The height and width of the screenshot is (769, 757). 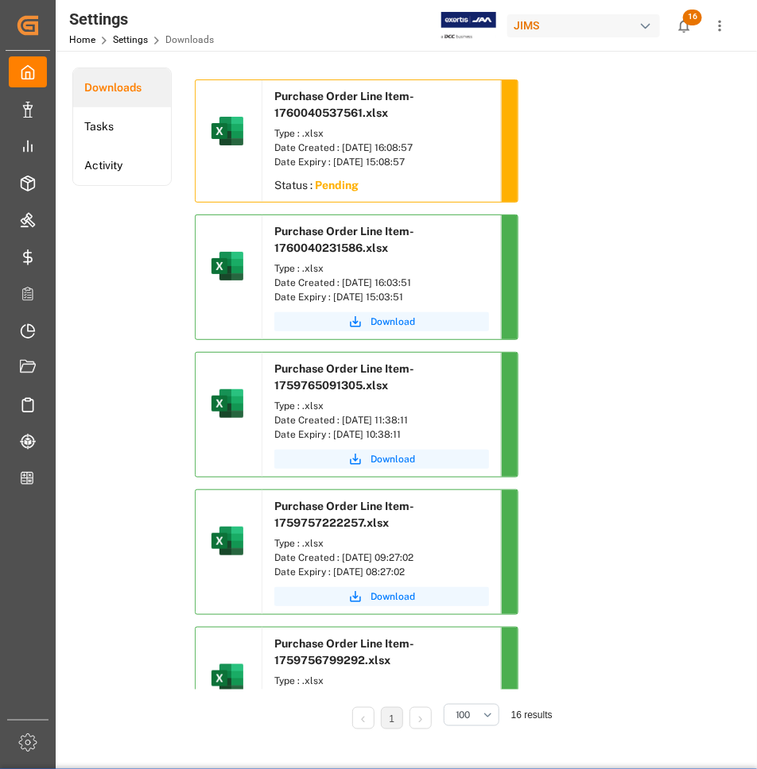 I want to click on span: 16 results, so click(x=532, y=715).